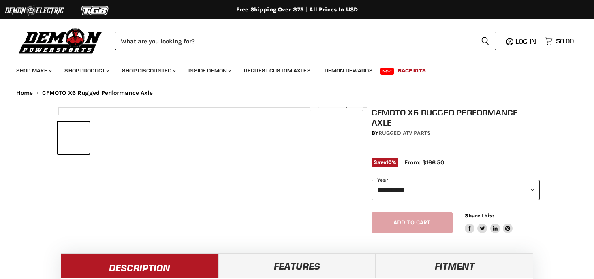 The width and height of the screenshot is (594, 279). Describe the element at coordinates (139, 266) in the screenshot. I see `a: Description` at that location.